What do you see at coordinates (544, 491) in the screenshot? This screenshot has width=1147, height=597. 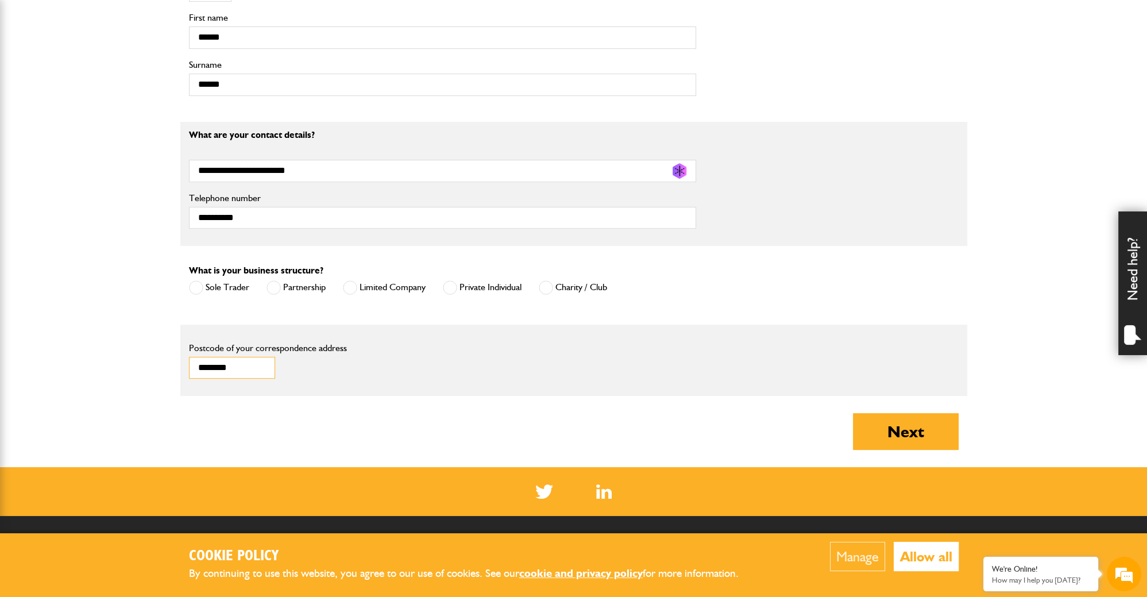 I see `a: Twitter` at bounding box center [544, 491].